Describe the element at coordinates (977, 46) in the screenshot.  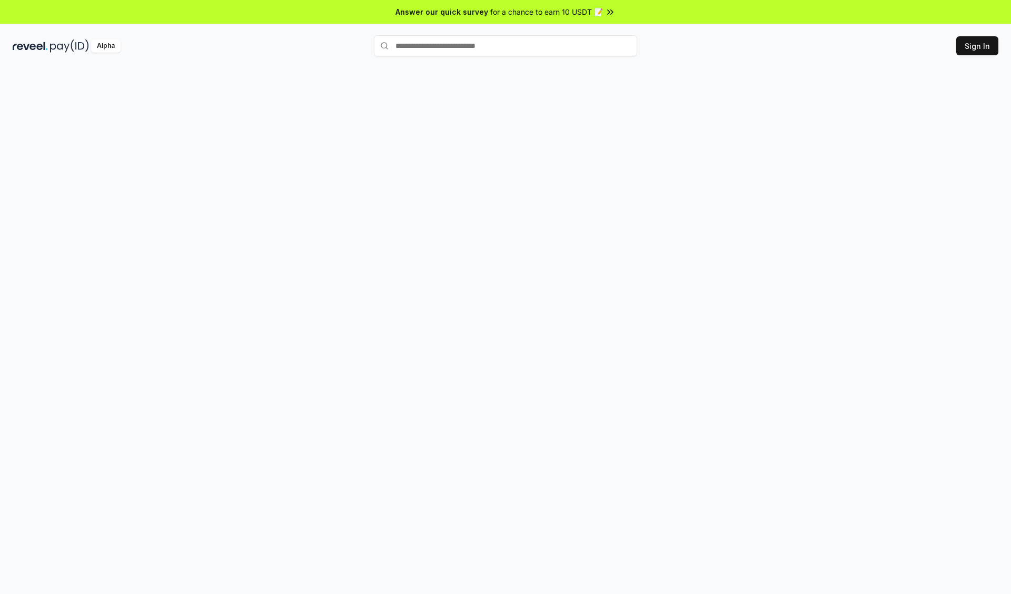
I see `button: Sign In` at that location.